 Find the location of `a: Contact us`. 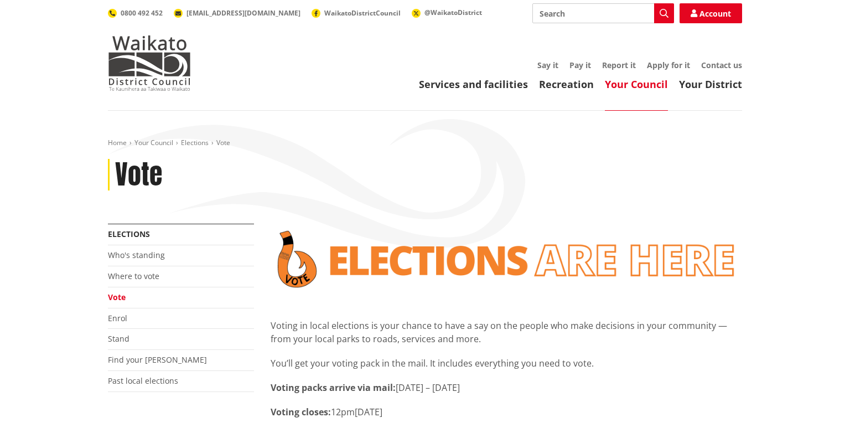

a: Contact us is located at coordinates (722, 65).